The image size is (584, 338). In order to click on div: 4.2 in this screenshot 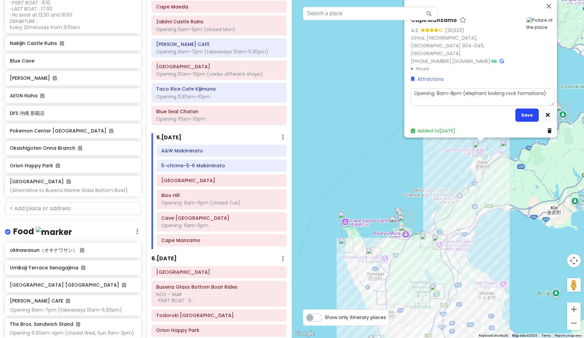, I will do `click(416, 30)`.